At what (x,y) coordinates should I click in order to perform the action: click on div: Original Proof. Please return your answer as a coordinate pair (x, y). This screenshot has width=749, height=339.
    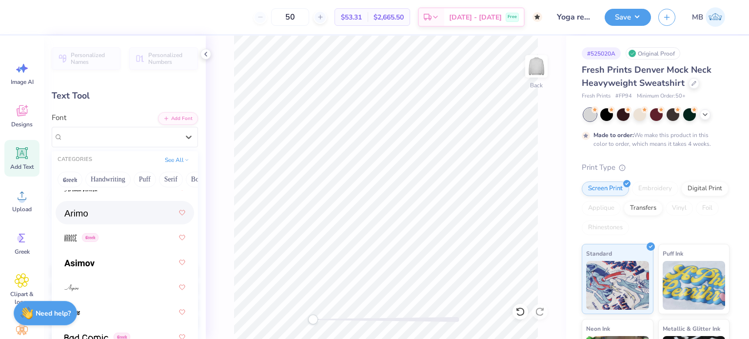
    Looking at the image, I should click on (653, 53).